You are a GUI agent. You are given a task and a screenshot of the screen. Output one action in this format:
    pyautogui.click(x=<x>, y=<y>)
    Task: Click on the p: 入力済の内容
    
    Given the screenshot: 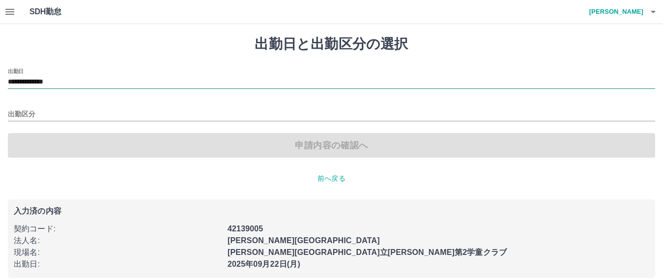 What is the action you would take?
    pyautogui.click(x=331, y=211)
    